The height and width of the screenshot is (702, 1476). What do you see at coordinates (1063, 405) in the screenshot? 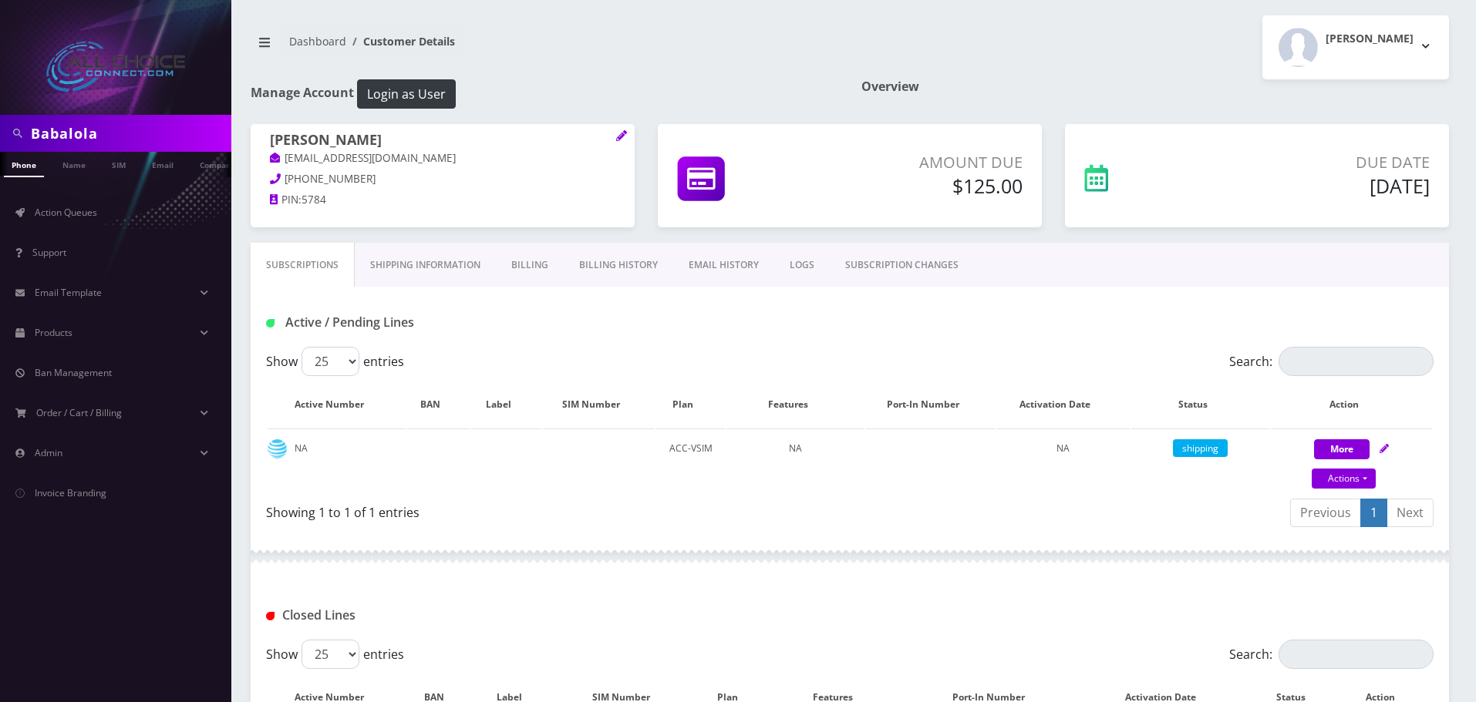
I see `th: Activation Date: activate to sort column ascending` at bounding box center [1063, 405].